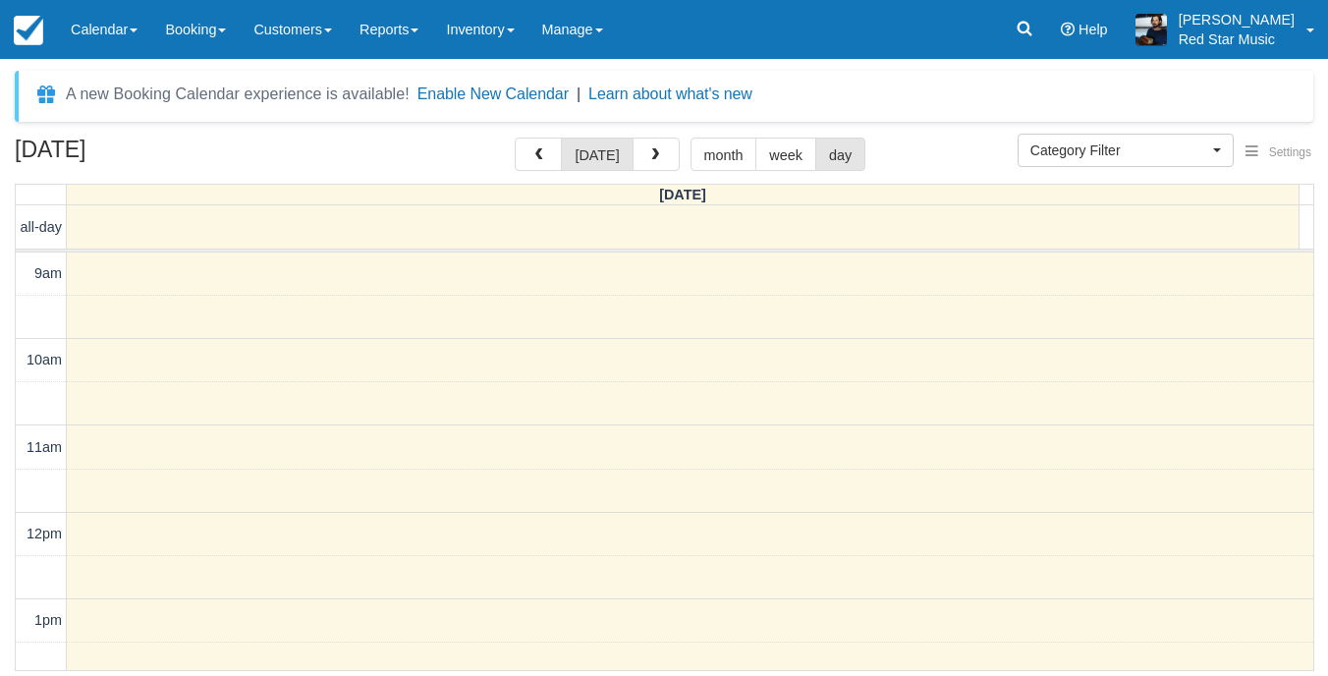 This screenshot has width=1328, height=676. What do you see at coordinates (670, 93) in the screenshot?
I see `a: Learn about what's new` at bounding box center [670, 93].